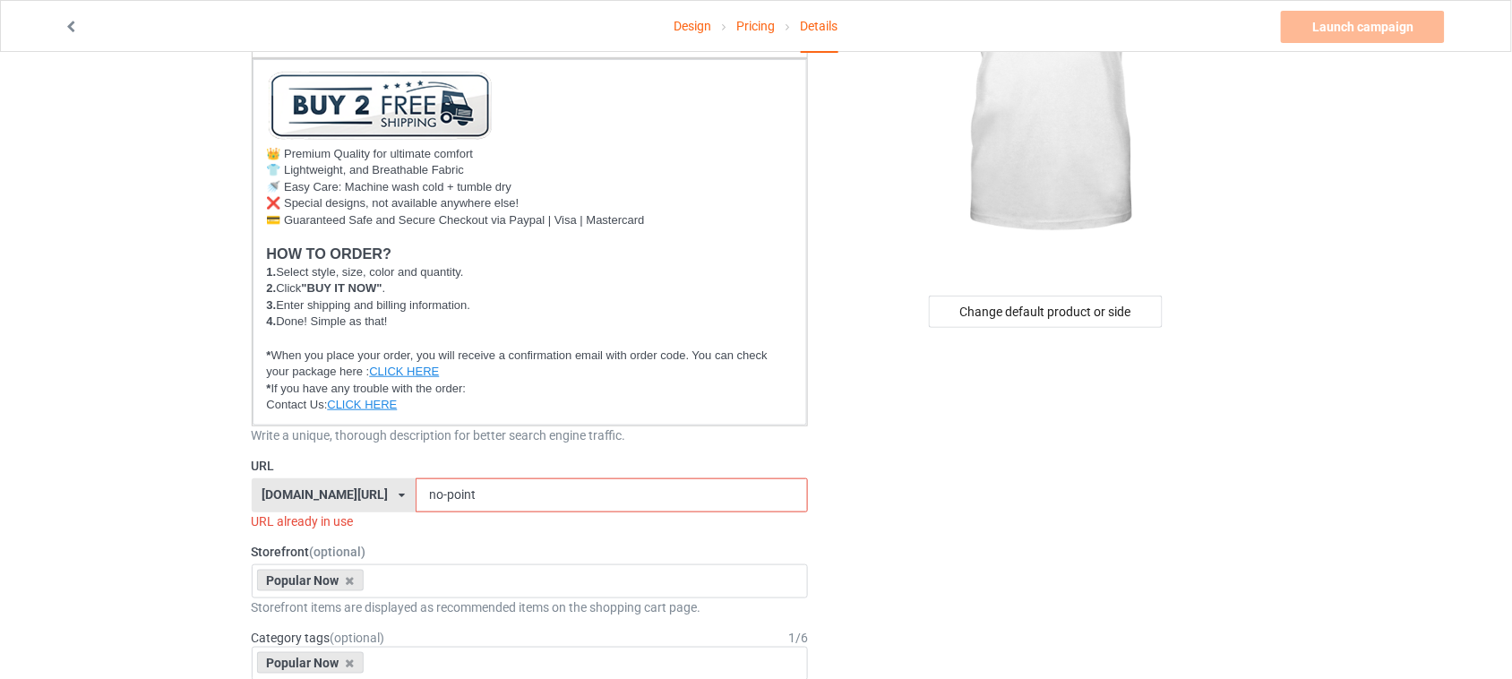  Describe the element at coordinates (271, 271) in the screenshot. I see `strong: 1.` at that location.